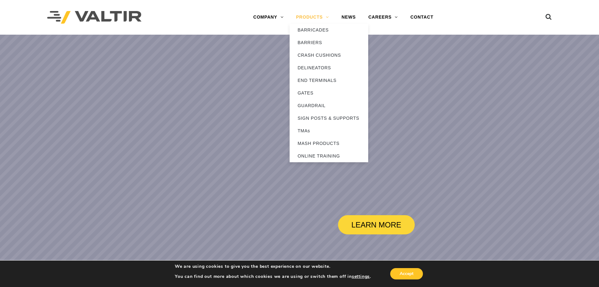  Describe the element at coordinates (422, 17) in the screenshot. I see `a: CONTACT` at that location.